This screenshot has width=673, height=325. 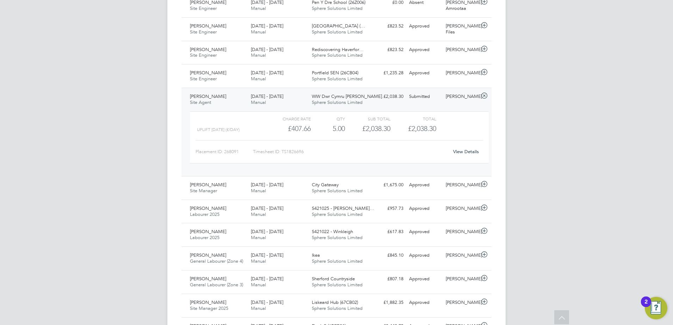 What do you see at coordinates (646, 306) in the screenshot?
I see `div: 2` at bounding box center [646, 306].